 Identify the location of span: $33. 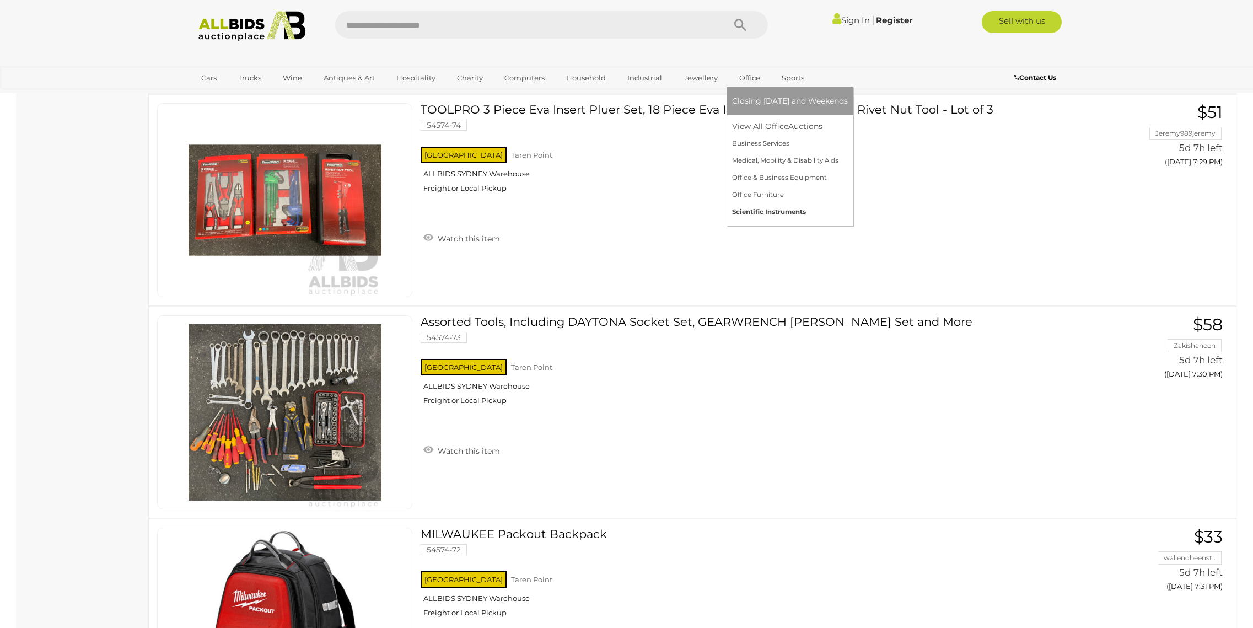
(1209, 537).